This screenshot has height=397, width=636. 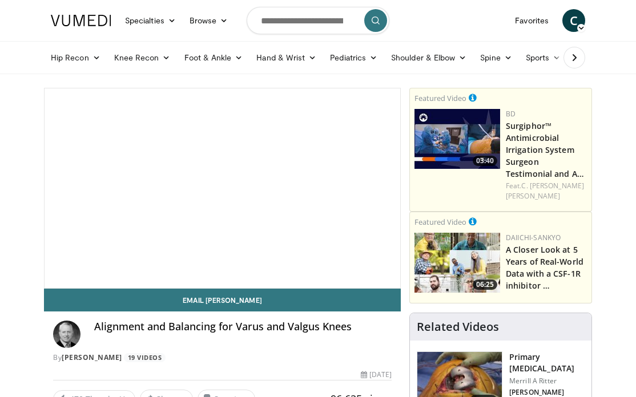 I want to click on a: 19 Videos, so click(x=144, y=358).